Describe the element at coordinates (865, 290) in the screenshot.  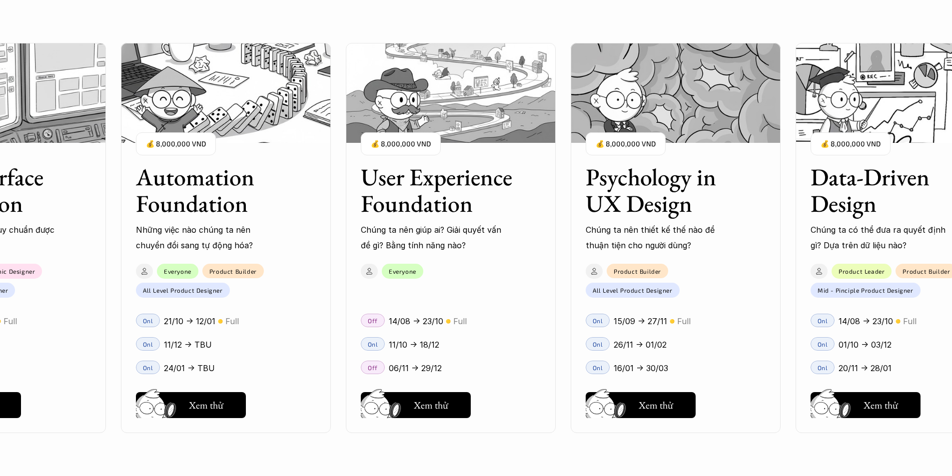
I see `p: Mid - Pinciple Product Designer` at that location.